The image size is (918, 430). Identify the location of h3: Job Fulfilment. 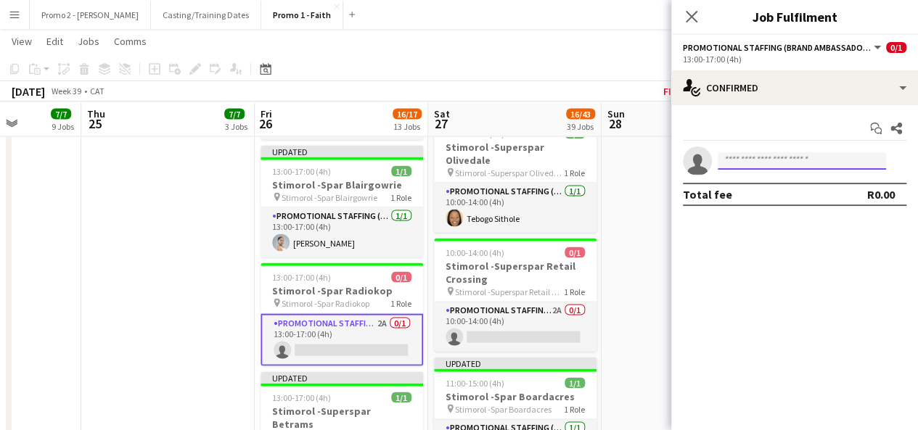
(794, 17).